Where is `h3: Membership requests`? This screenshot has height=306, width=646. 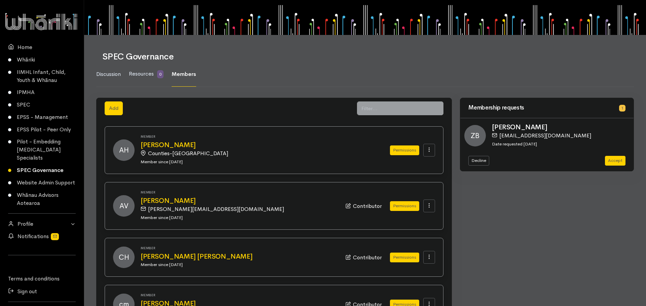 h3: Membership requests is located at coordinates (542, 108).